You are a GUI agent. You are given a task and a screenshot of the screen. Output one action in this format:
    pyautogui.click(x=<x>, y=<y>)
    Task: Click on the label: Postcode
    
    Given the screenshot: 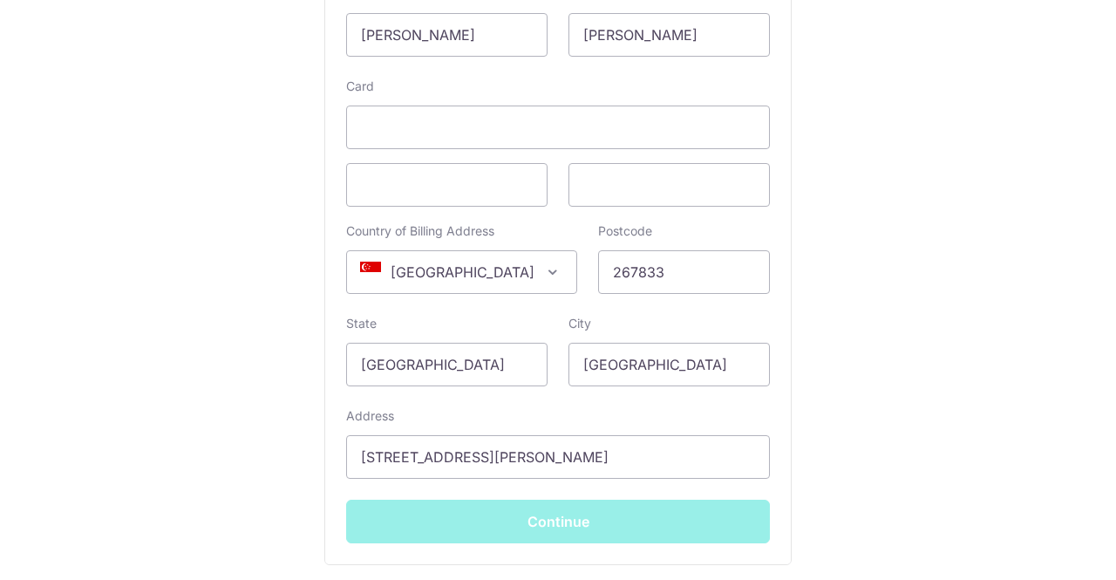 What is the action you would take?
    pyautogui.click(x=625, y=231)
    